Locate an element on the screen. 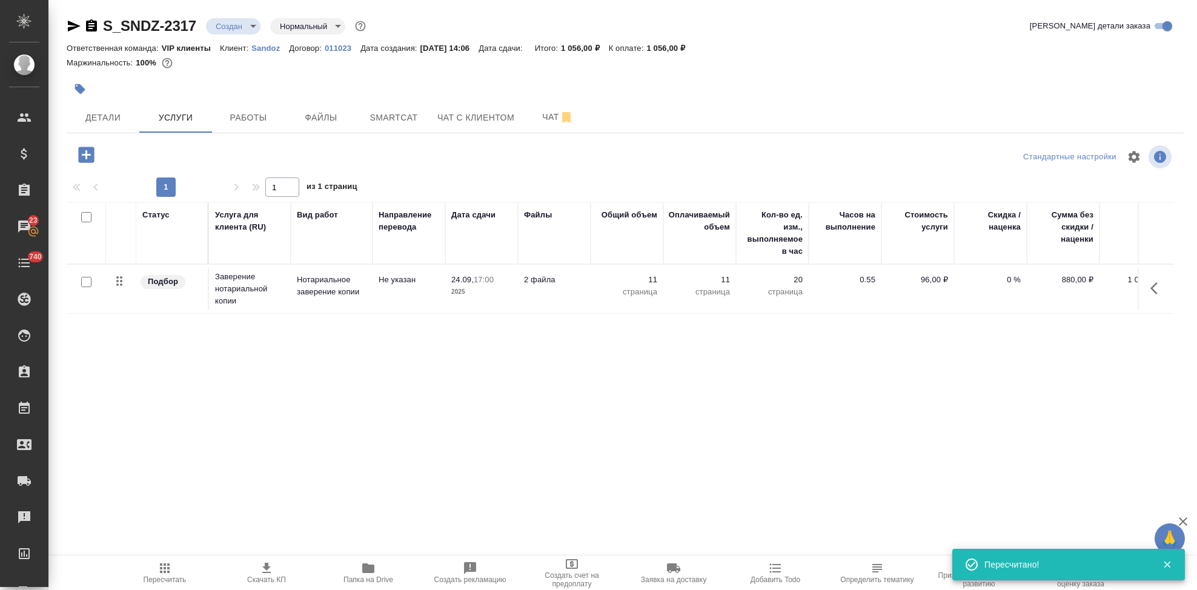 This screenshot has width=1197, height=590. p: Подбор is located at coordinates (163, 282).